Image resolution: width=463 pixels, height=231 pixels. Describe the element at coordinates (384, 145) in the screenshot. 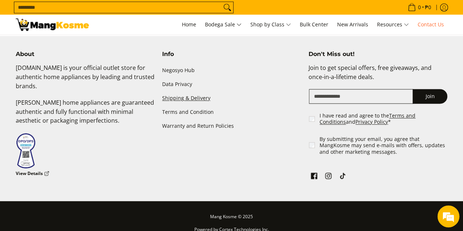

I see `label: By submitting your email, you agree that MangKosme may send e-mails with offers, updates and othe...` at that location.